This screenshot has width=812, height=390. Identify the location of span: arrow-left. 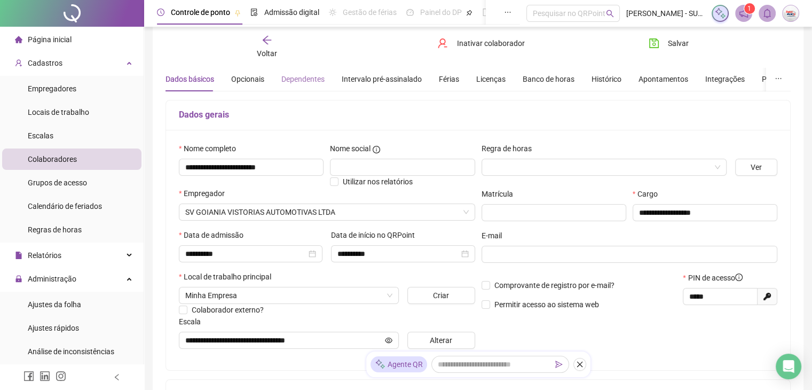
(267, 40).